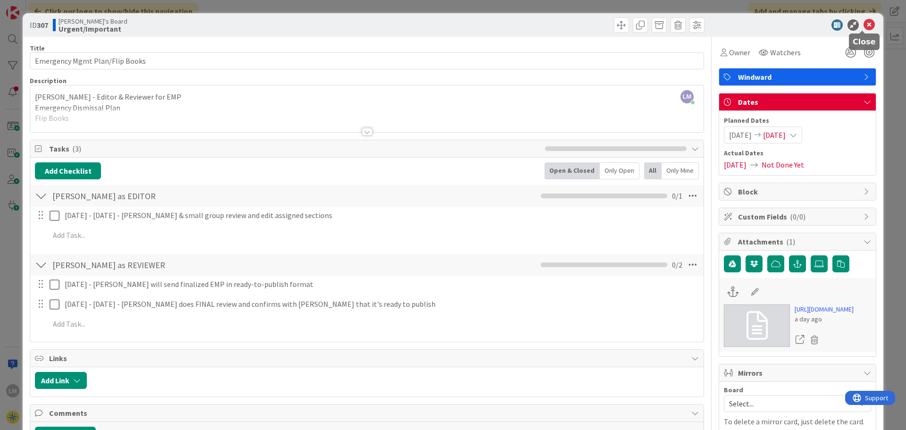 The height and width of the screenshot is (430, 906). Describe the element at coordinates (680, 171) in the screenshot. I see `div: Only Mine` at that location.